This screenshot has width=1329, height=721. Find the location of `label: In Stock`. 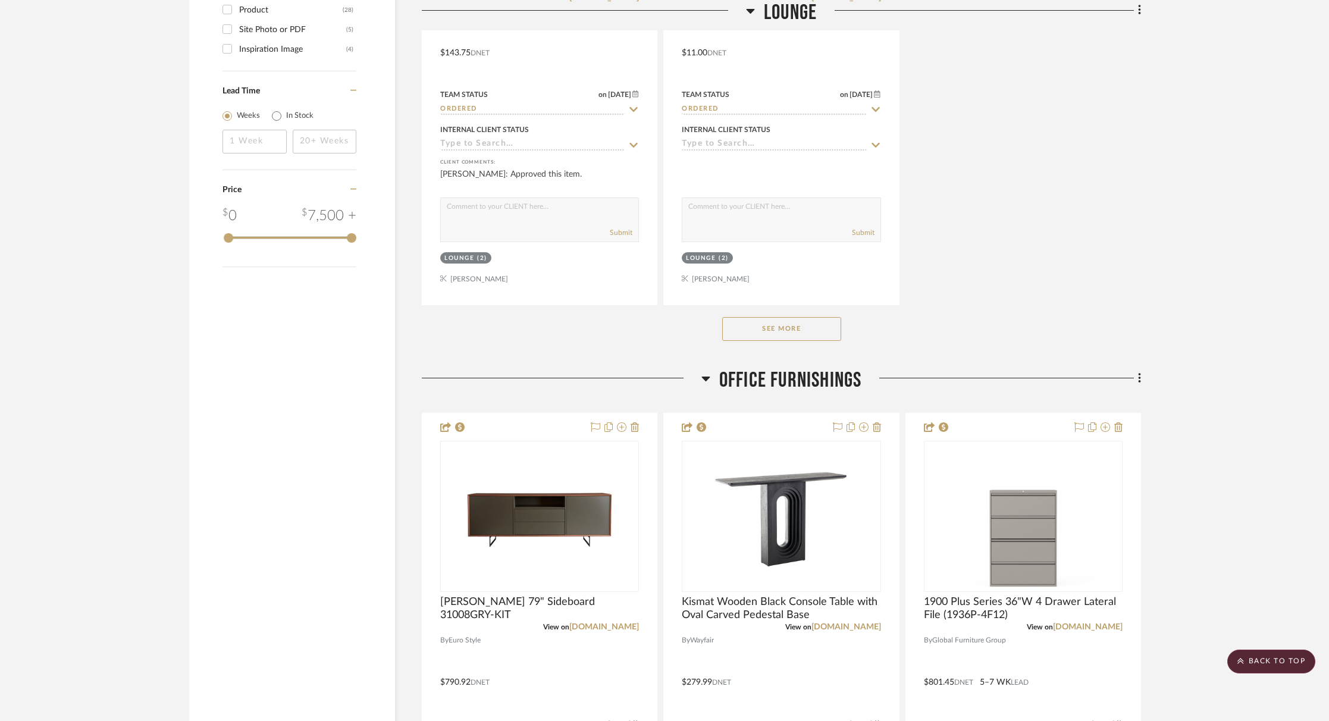

label: In Stock is located at coordinates (300, 116).